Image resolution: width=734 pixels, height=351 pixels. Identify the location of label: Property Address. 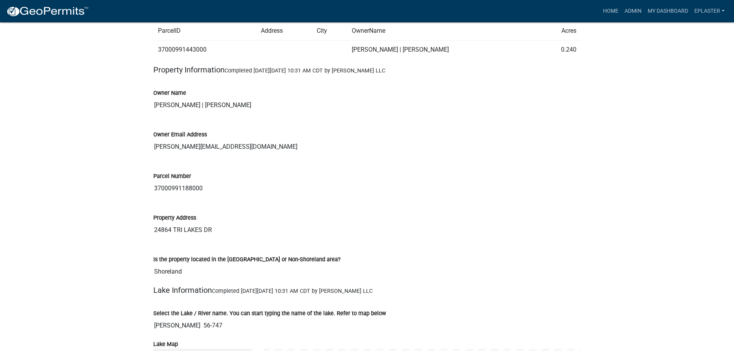
(175, 218).